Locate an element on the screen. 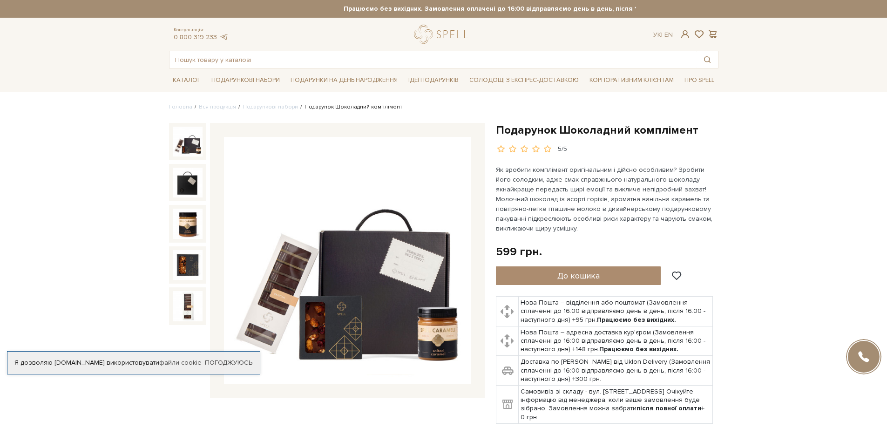 The width and height of the screenshot is (887, 428). span: Консультація: is located at coordinates (201, 30).